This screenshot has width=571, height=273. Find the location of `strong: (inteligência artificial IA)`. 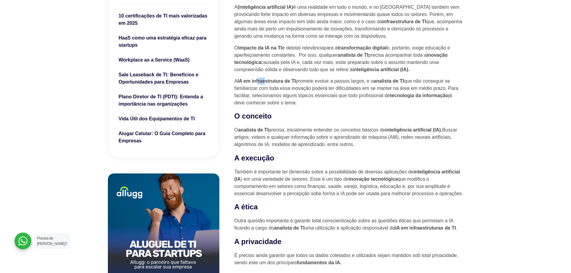

strong: (inteligência artificial IA) is located at coordinates (265, 7).